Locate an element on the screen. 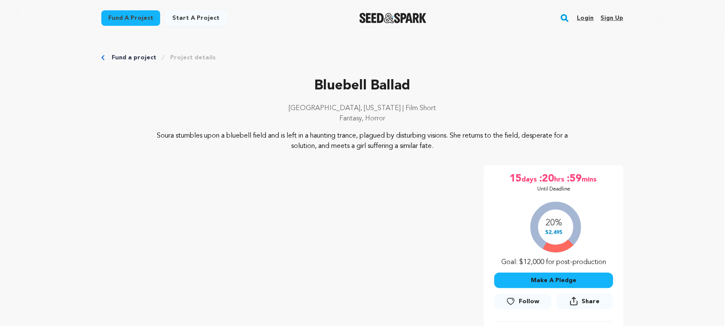 The height and width of the screenshot is (326, 725). span: Follow is located at coordinates (529, 301).